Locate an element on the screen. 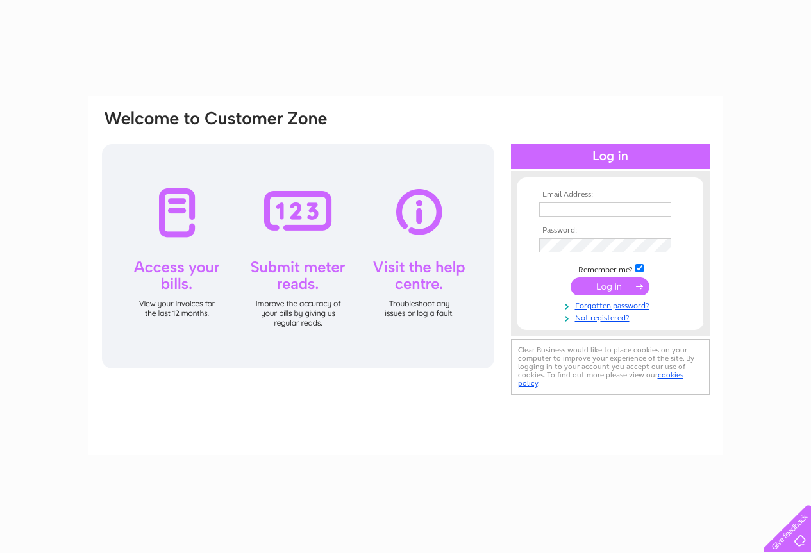 Image resolution: width=811 pixels, height=553 pixels. a: Not registered? is located at coordinates (611, 317).